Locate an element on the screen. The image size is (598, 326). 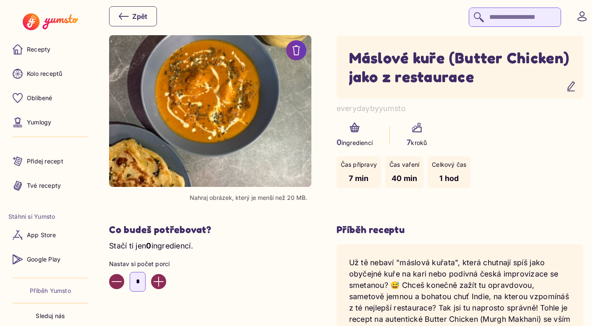
p: Oblíbené is located at coordinates (39, 98).